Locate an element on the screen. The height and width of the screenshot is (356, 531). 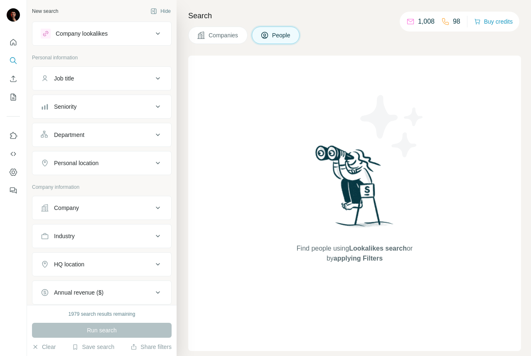
div: Industry is located at coordinates (64, 236).